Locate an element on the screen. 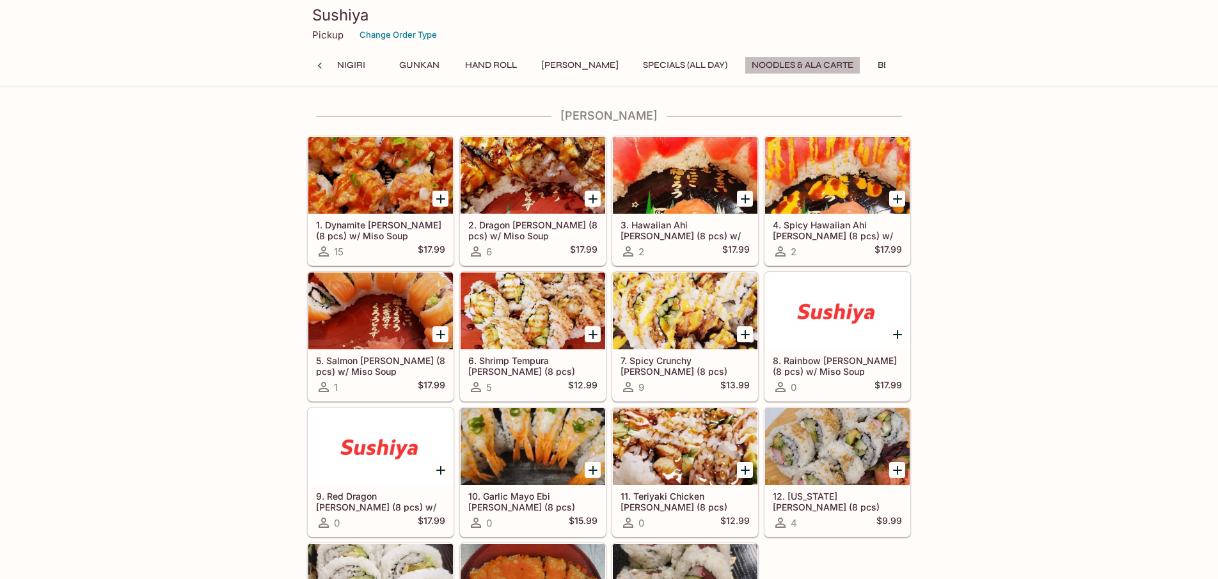 The width and height of the screenshot is (1218, 579). h5: $15.99 is located at coordinates (583, 523).